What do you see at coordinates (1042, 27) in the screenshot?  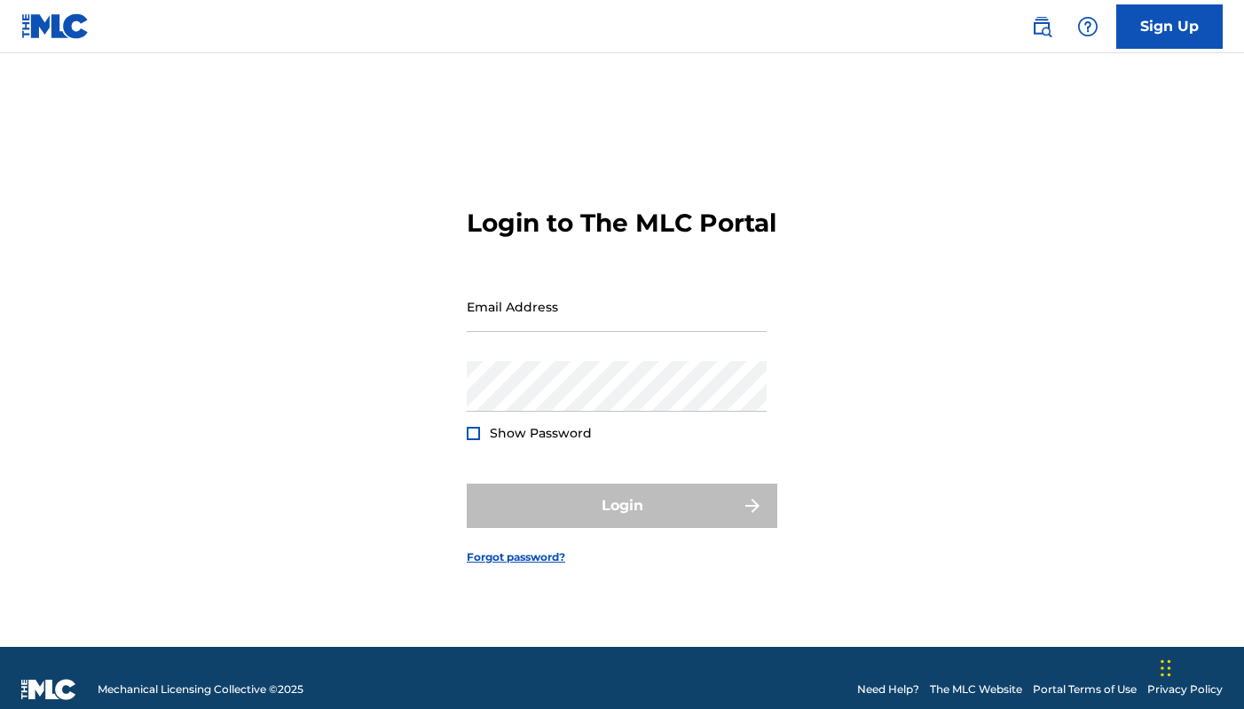 I see `a: Public Search` at bounding box center [1042, 27].